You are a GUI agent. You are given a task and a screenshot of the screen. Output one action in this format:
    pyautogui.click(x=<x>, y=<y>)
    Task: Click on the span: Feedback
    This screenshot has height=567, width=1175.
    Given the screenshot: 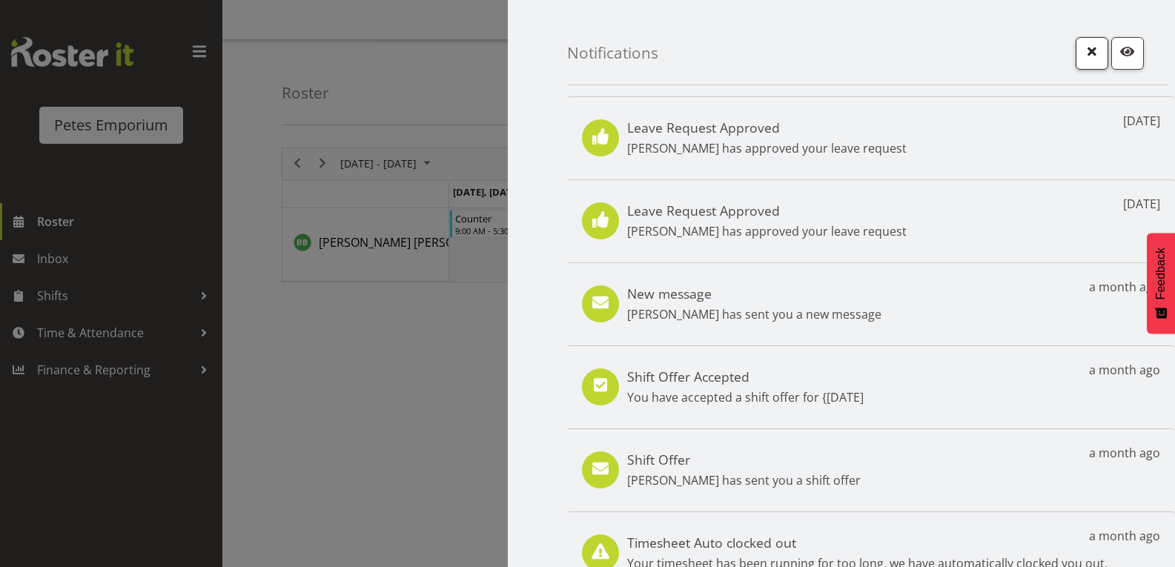 What is the action you would take?
    pyautogui.click(x=1161, y=274)
    